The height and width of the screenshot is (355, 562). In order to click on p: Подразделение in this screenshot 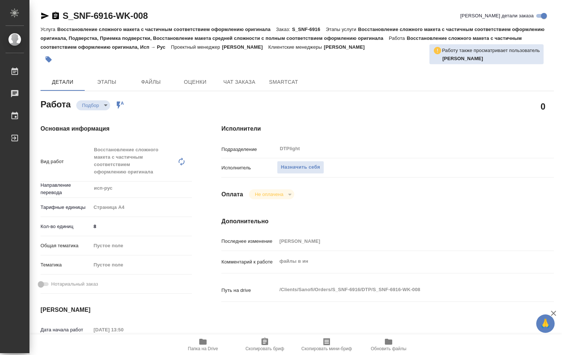, I will do `click(249, 149)`.